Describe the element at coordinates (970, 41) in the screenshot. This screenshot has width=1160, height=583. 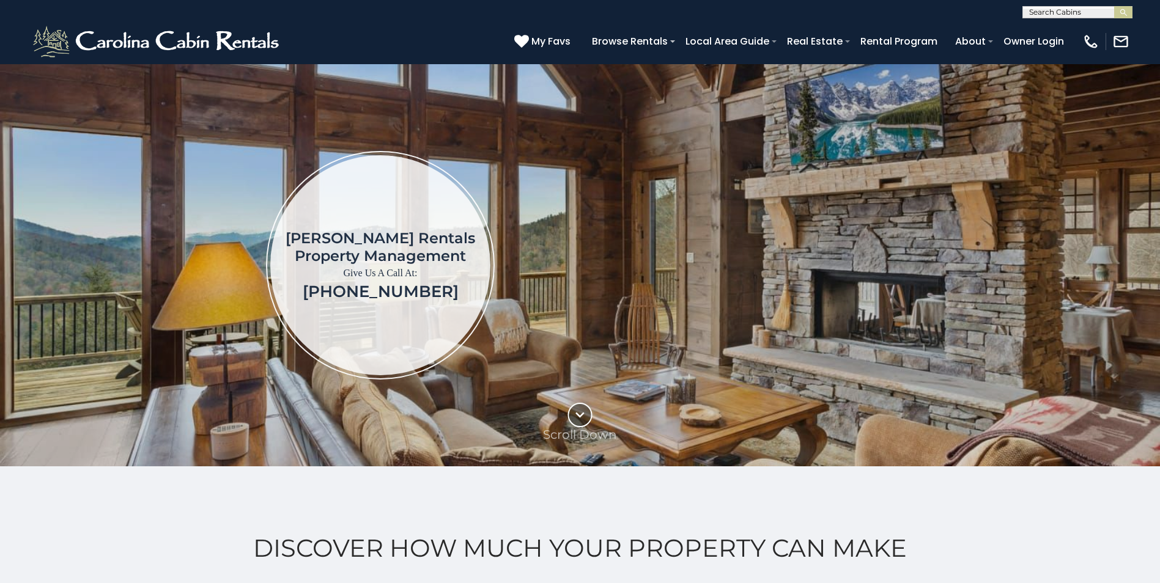
I see `a: About` at that location.